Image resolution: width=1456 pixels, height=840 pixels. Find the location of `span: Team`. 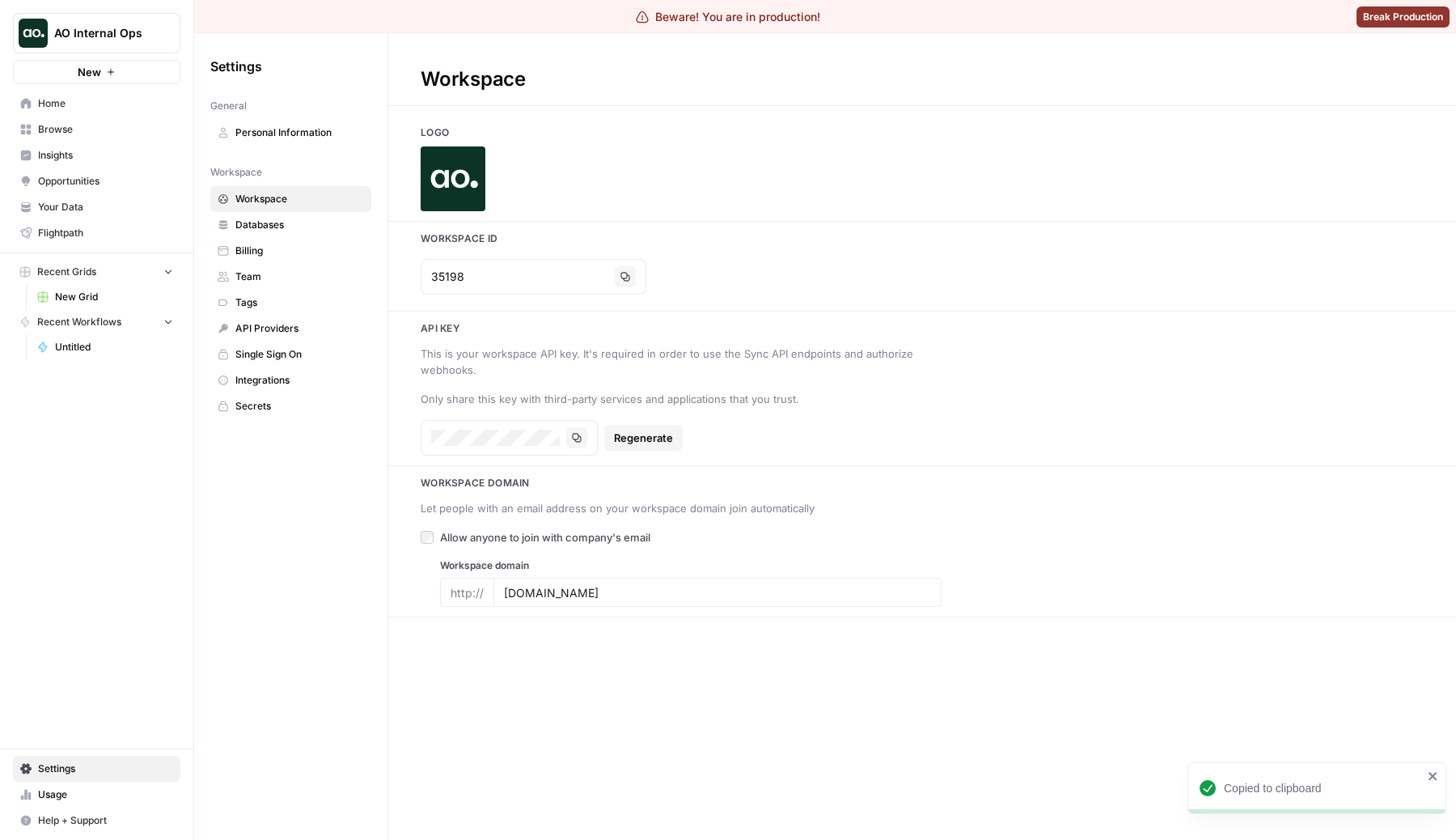

span: Team is located at coordinates (299, 277).